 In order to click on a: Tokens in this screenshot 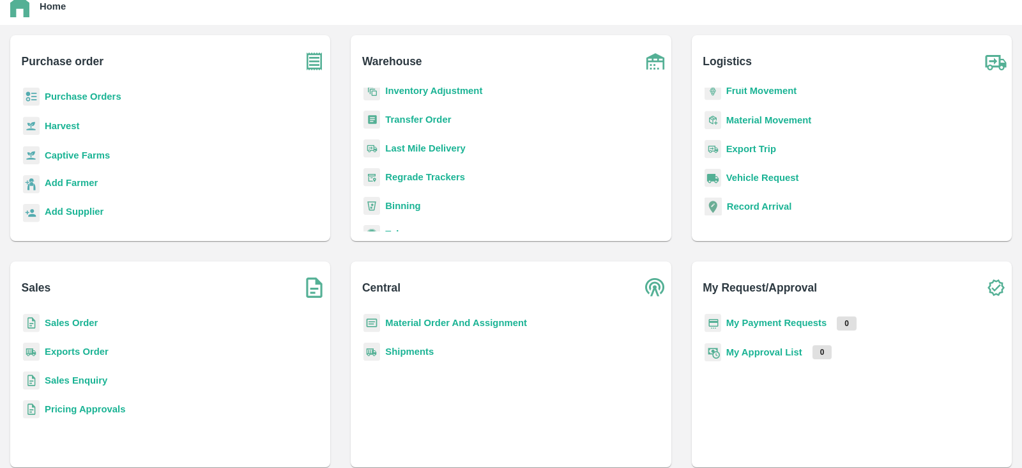, I will do `click(401, 234)`.